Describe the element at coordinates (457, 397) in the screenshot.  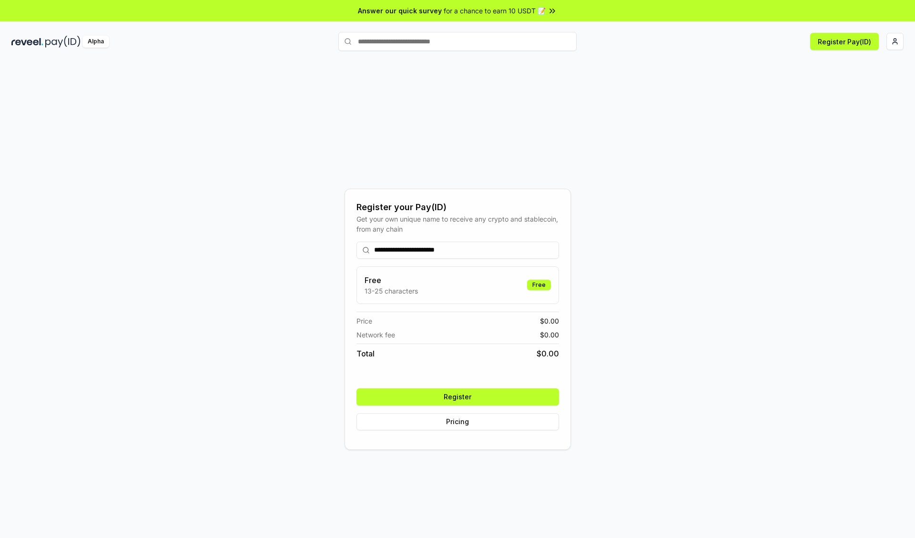
I see `button: Register` at that location.